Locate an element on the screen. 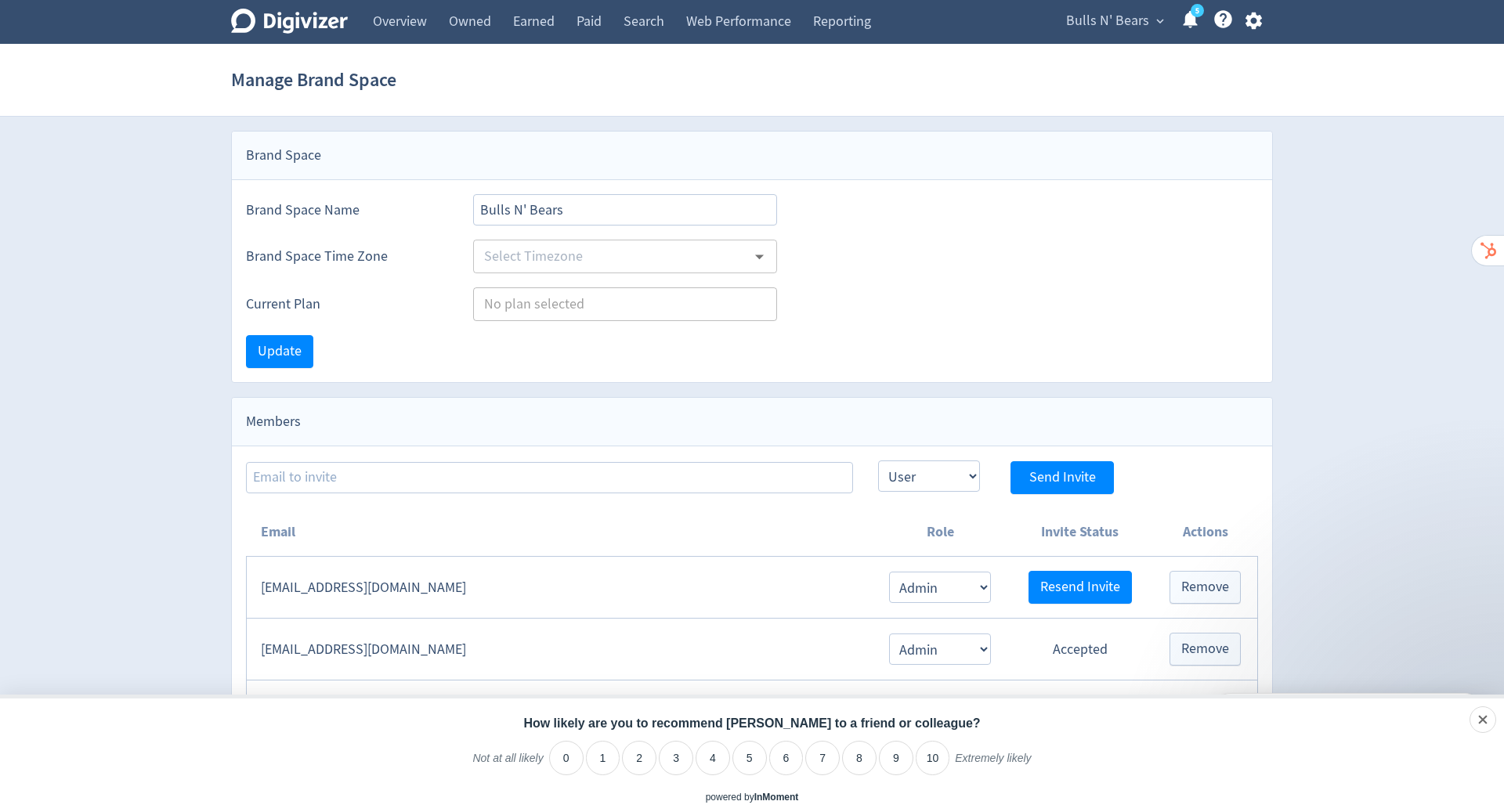  h1: Manage Brand Space is located at coordinates (314, 80).